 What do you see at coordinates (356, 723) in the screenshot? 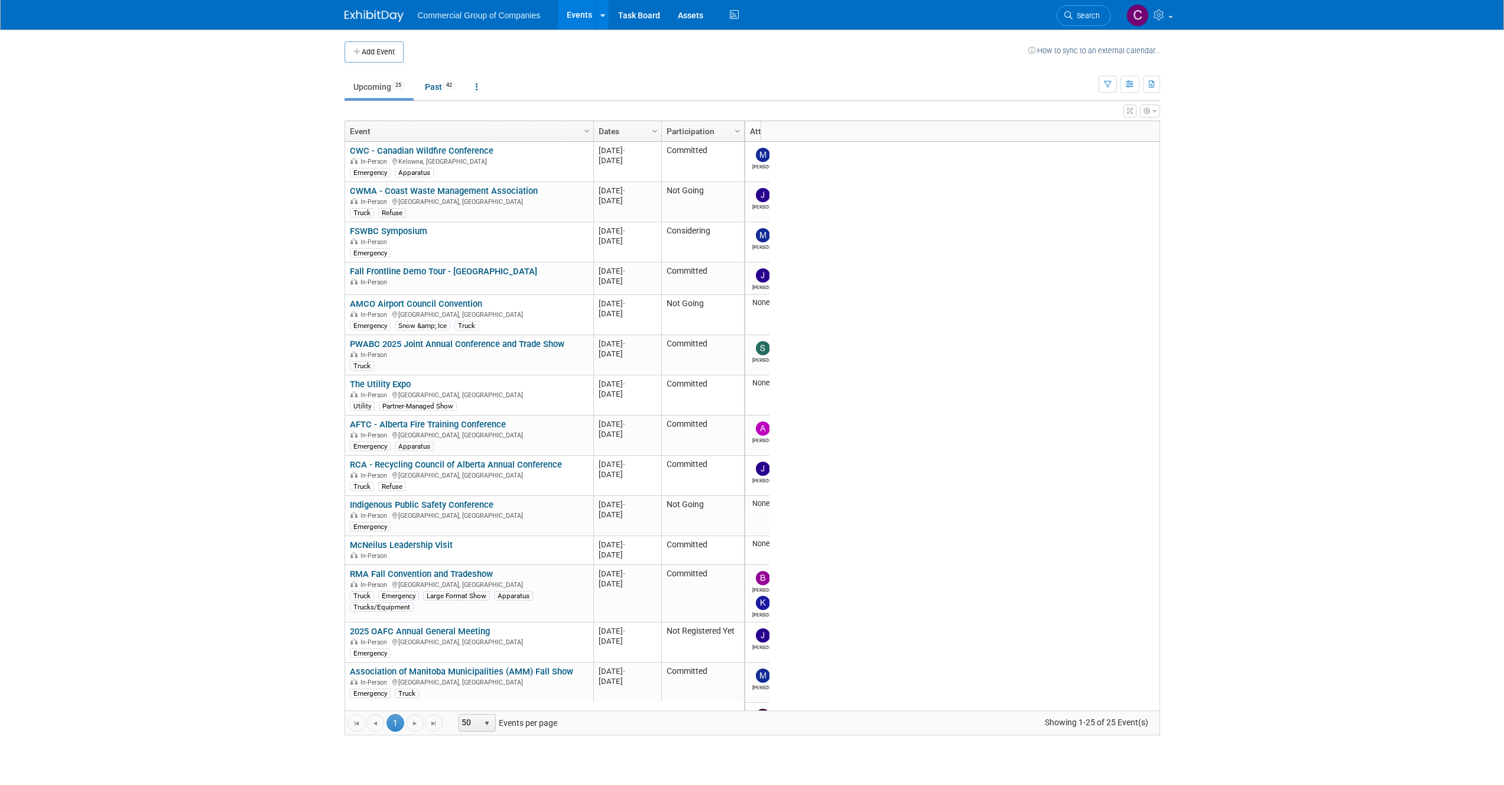
I see `a: Go to the first page` at bounding box center [356, 723].